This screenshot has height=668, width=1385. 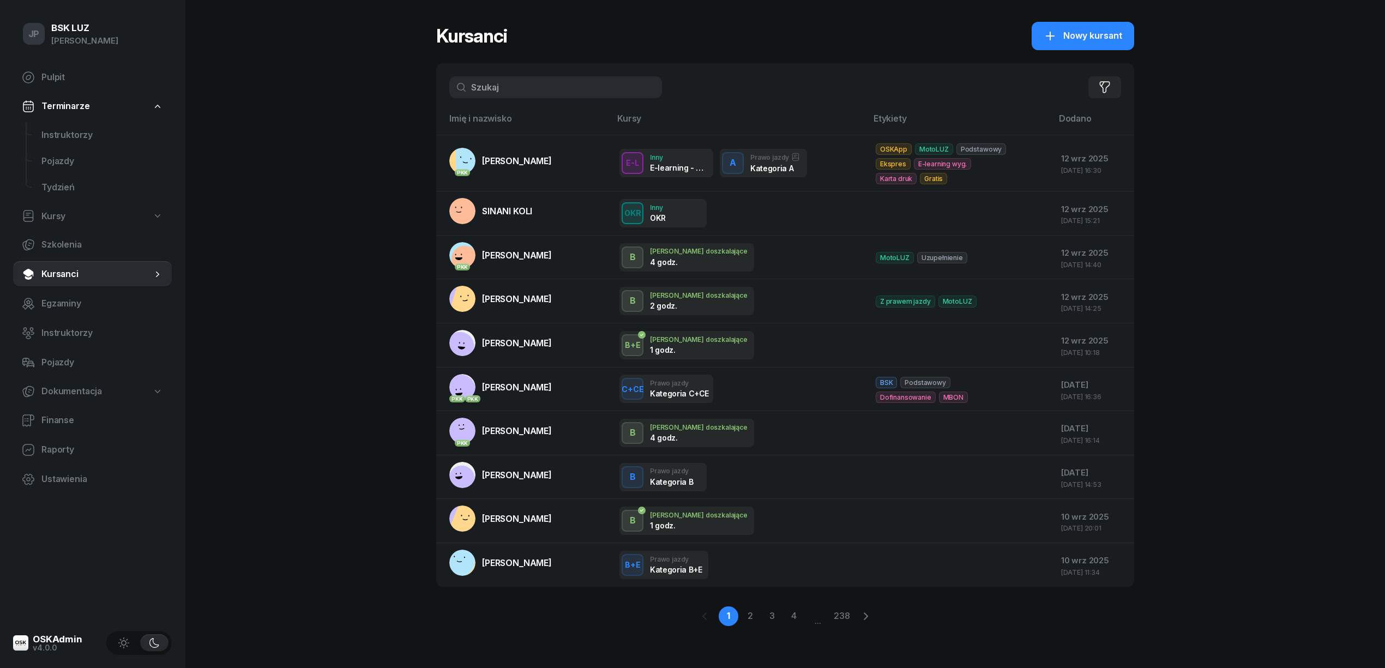 What do you see at coordinates (775, 168) in the screenshot?
I see `div: Kategoria A` at bounding box center [775, 168].